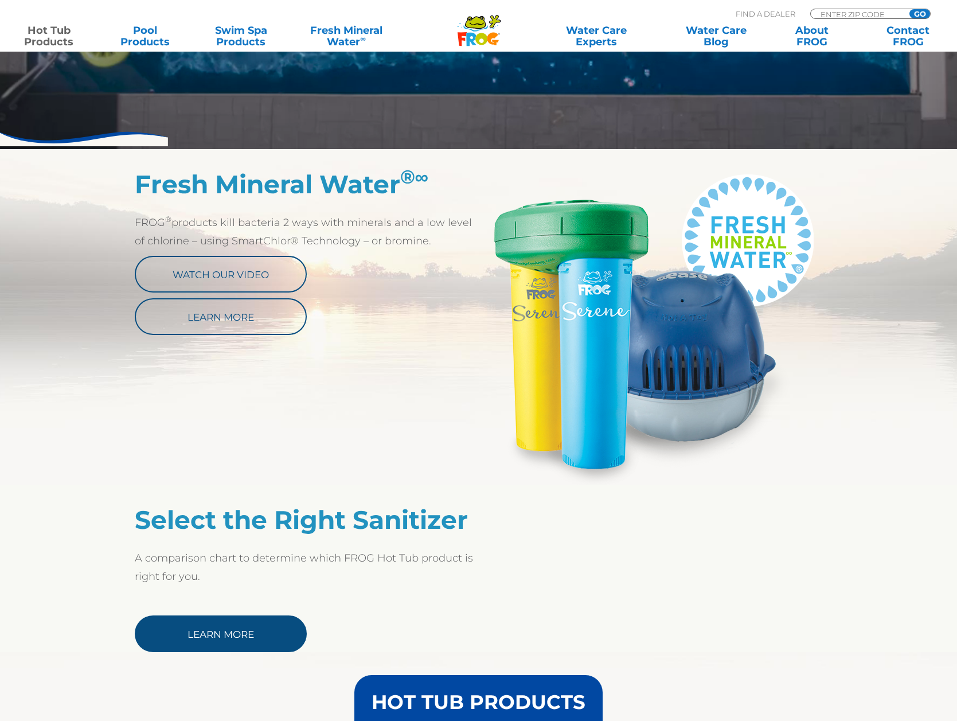 The height and width of the screenshot is (721, 957). I want to click on a: Swim SpaProducts, so click(241, 36).